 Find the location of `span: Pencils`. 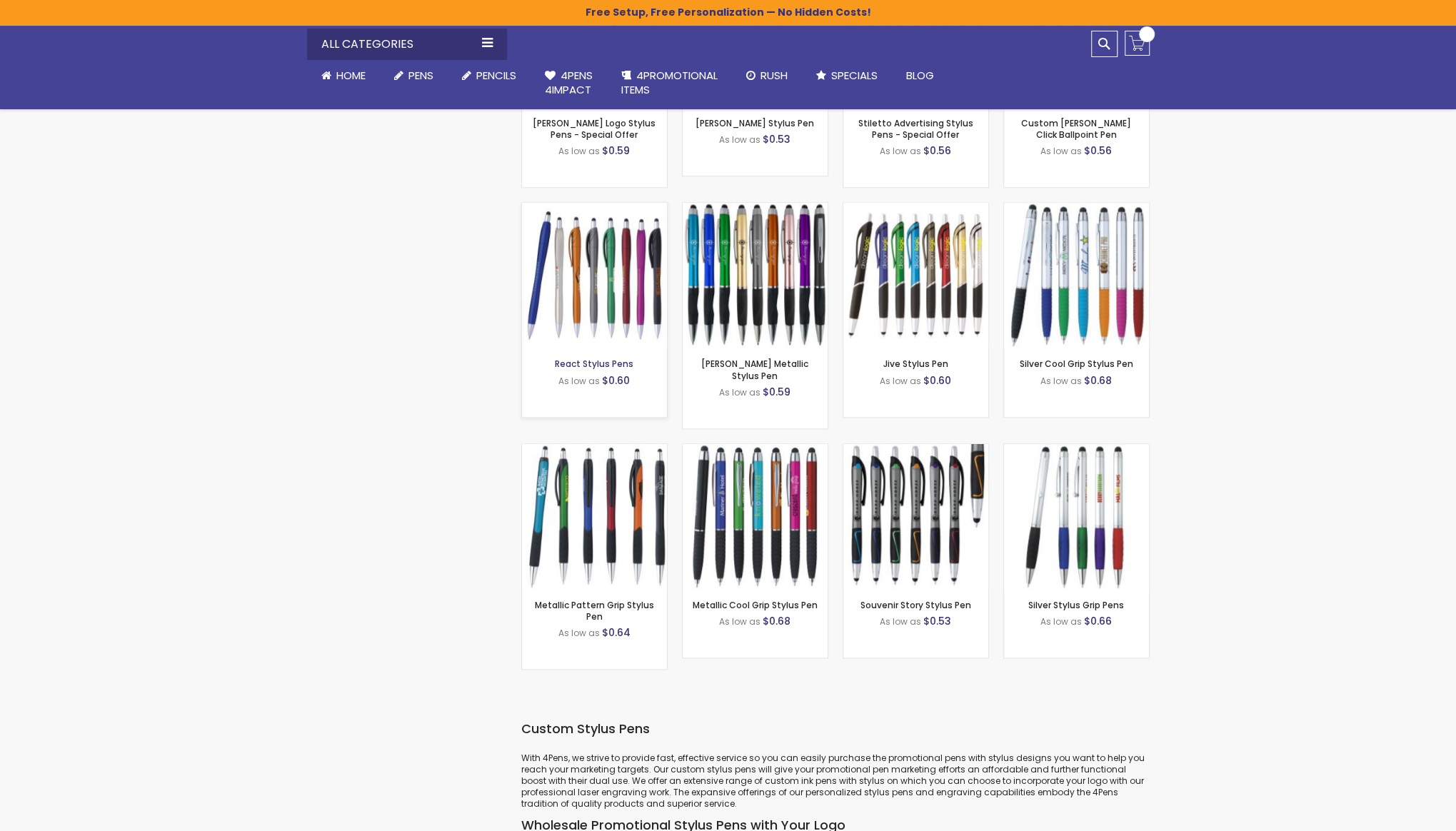

span: Pencils is located at coordinates (496, 74).